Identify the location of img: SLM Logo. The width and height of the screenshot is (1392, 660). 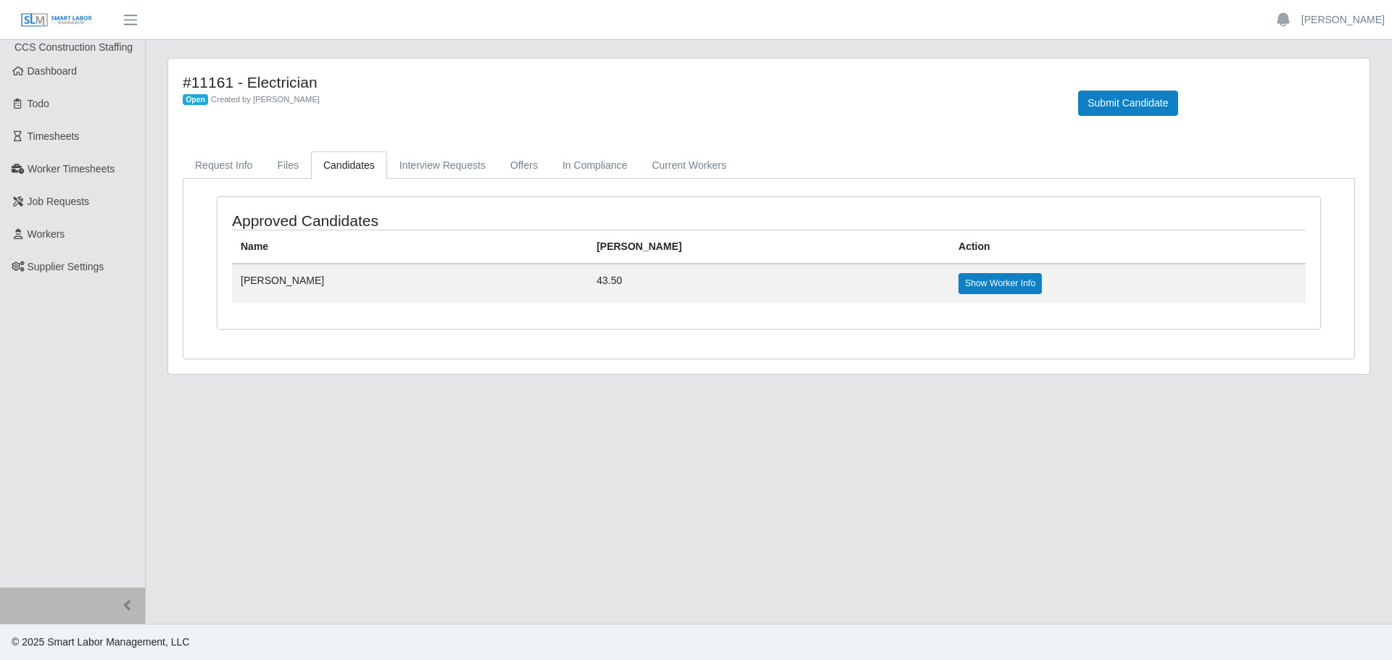
(57, 20).